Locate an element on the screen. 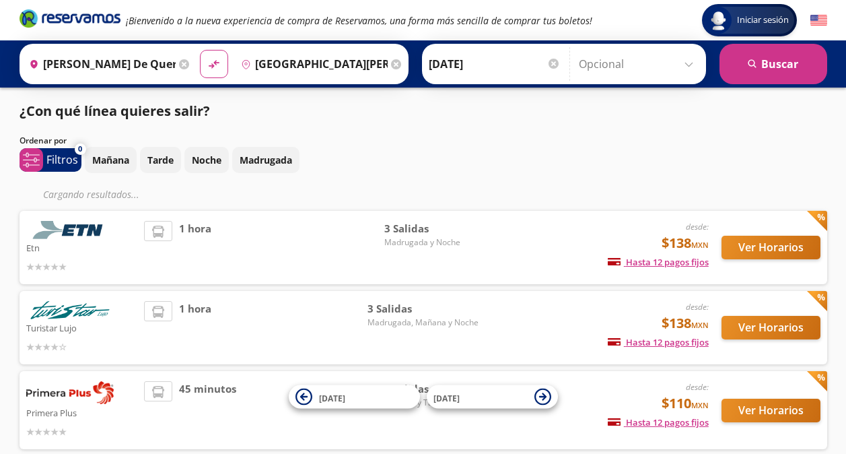 This screenshot has width=846, height=454. span: Madrugada, Mañana y Noche is located at coordinates (423, 322).